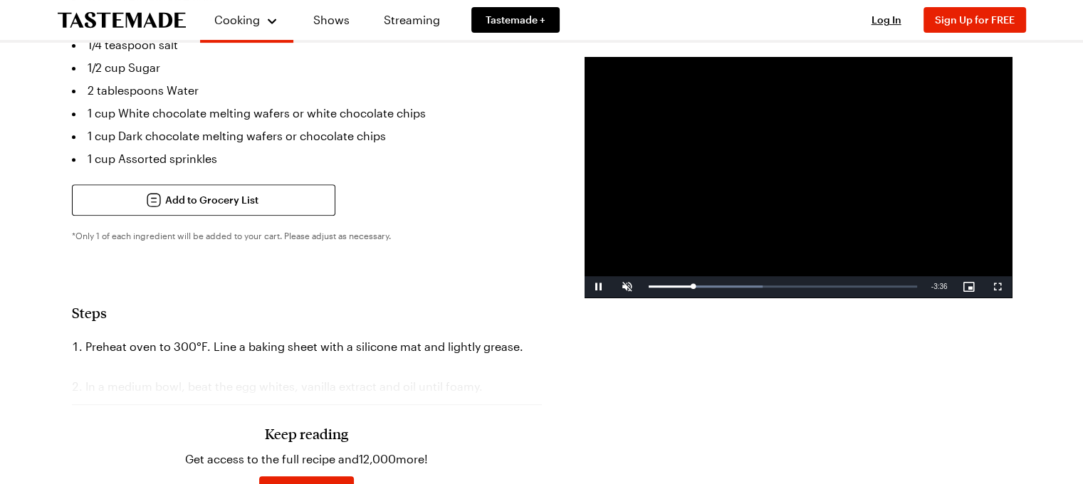 The image size is (1083, 484). Describe the element at coordinates (975, 20) in the screenshot. I see `button: Sign Up for FREE` at that location.